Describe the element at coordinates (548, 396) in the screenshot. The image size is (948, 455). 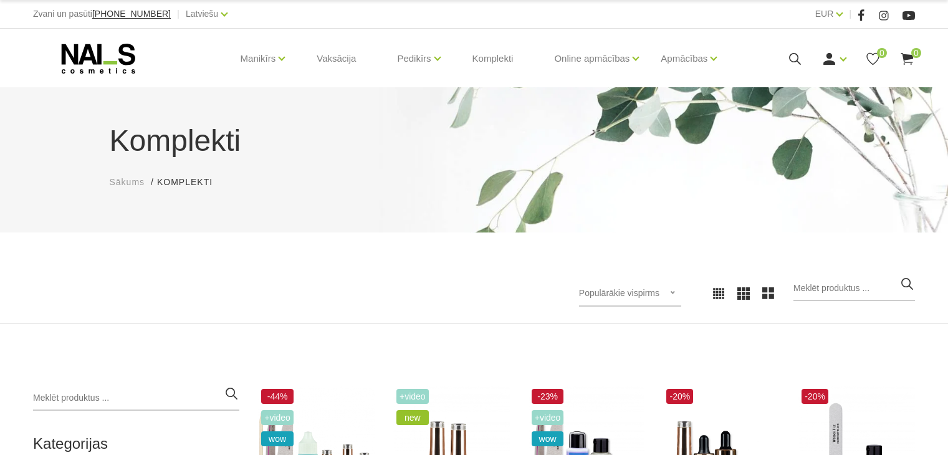
I see `span: -23%` at that location.